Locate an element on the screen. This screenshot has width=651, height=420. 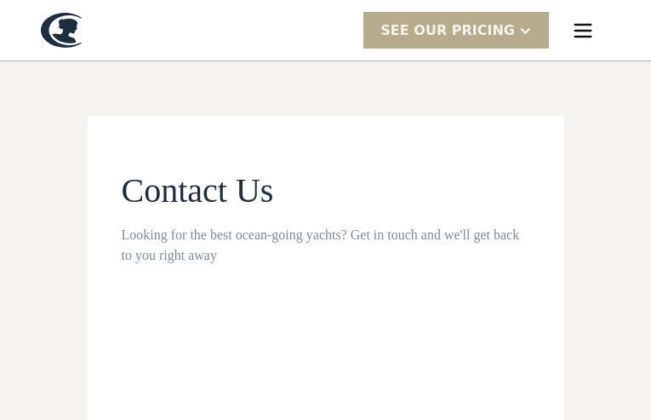
span: Contact Us is located at coordinates (198, 190).